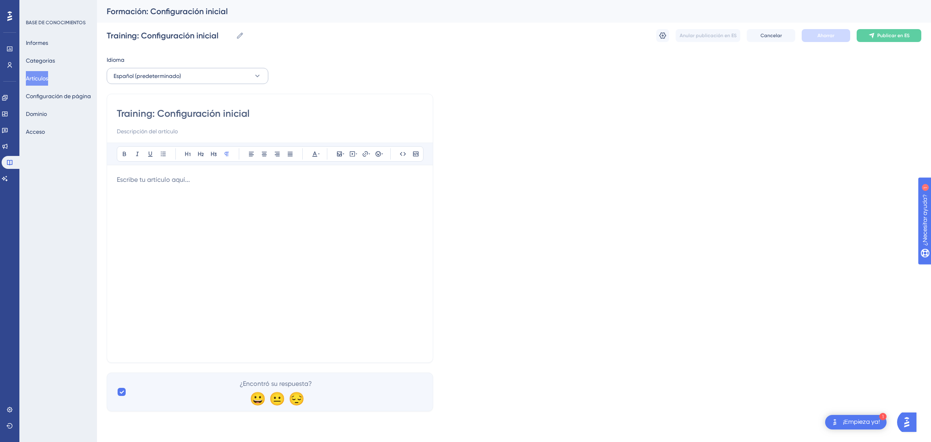 This screenshot has width=931, height=442. What do you see at coordinates (826, 36) in the screenshot?
I see `button: Ahorrar` at bounding box center [826, 36].